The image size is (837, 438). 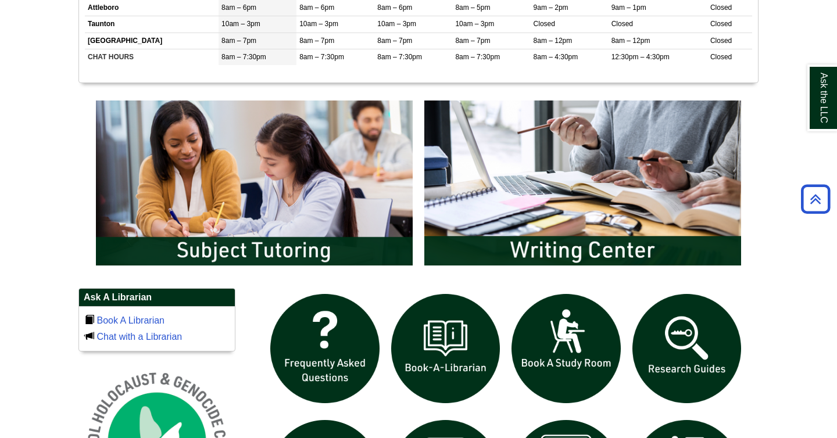 I want to click on span: 8am – 5pm, so click(x=473, y=8).